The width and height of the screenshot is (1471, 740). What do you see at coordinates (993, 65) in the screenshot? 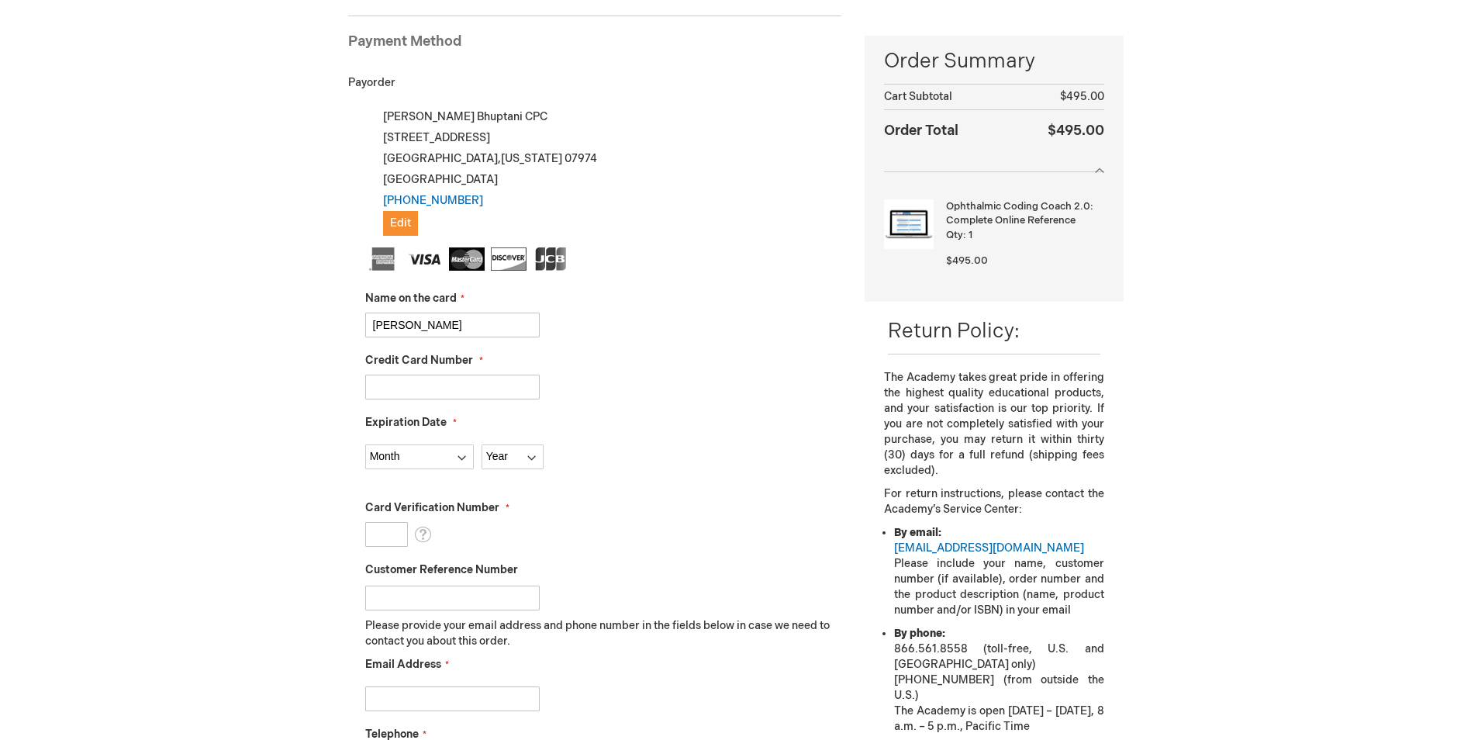
I see `span: Order Summary` at bounding box center [993, 65].